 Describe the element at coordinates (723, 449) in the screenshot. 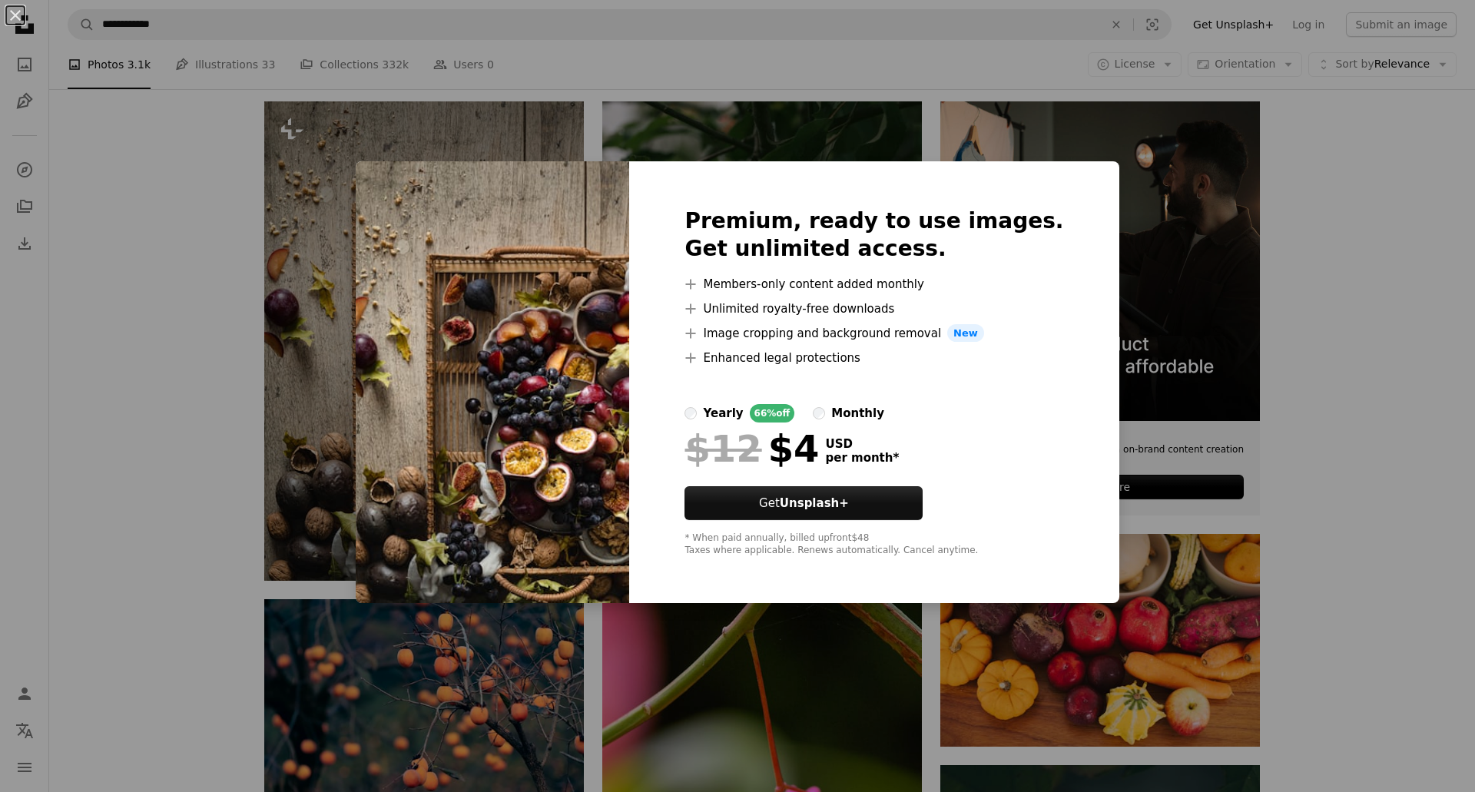

I see `span: $12` at that location.